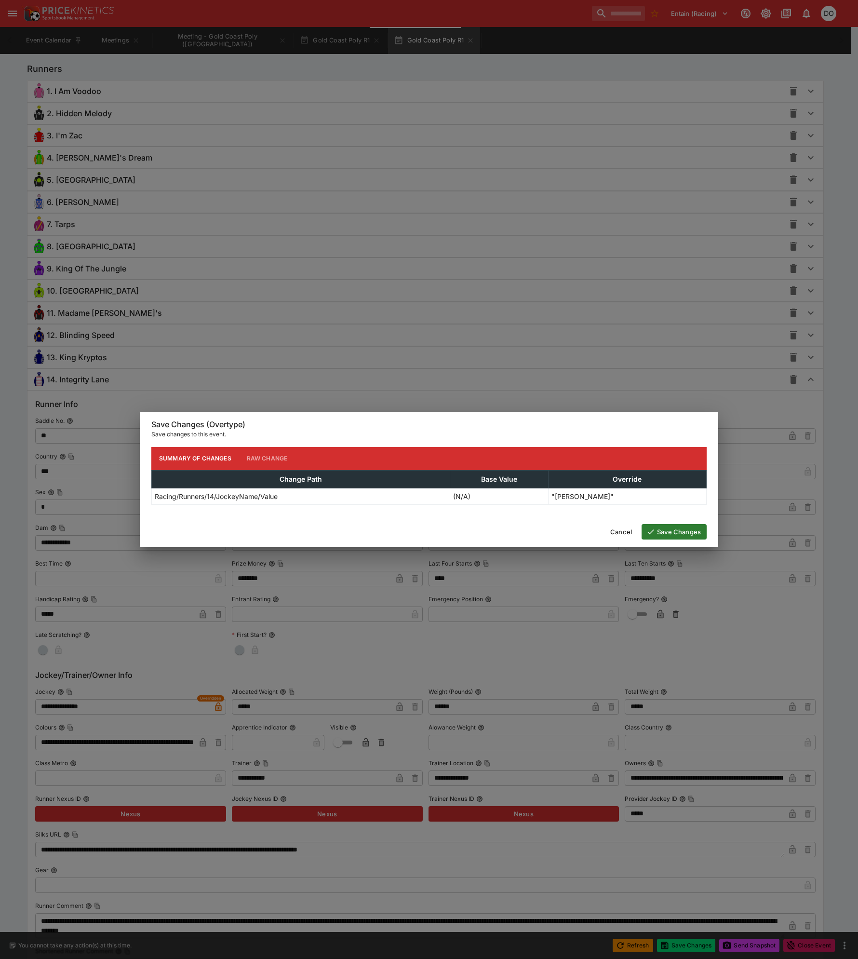 This screenshot has height=959, width=858. Describe the element at coordinates (267, 458) in the screenshot. I see `button: Raw Change` at that location.